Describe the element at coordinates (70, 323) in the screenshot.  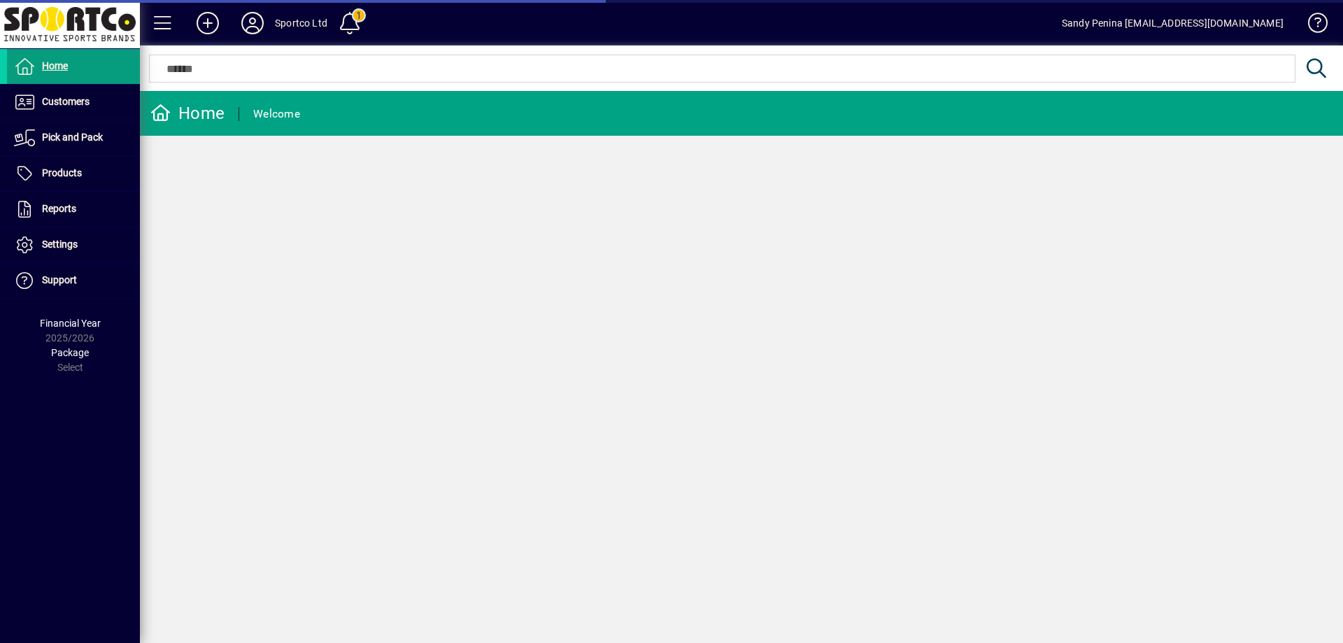
I see `span: Financial Year` at that location.